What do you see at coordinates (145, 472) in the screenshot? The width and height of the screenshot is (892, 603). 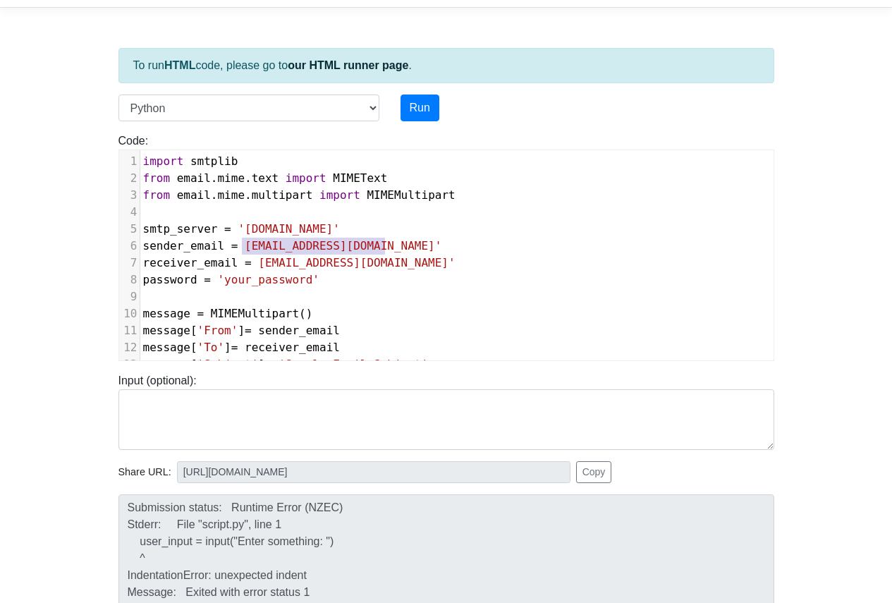 I see `span: Share URL:` at bounding box center [145, 472].